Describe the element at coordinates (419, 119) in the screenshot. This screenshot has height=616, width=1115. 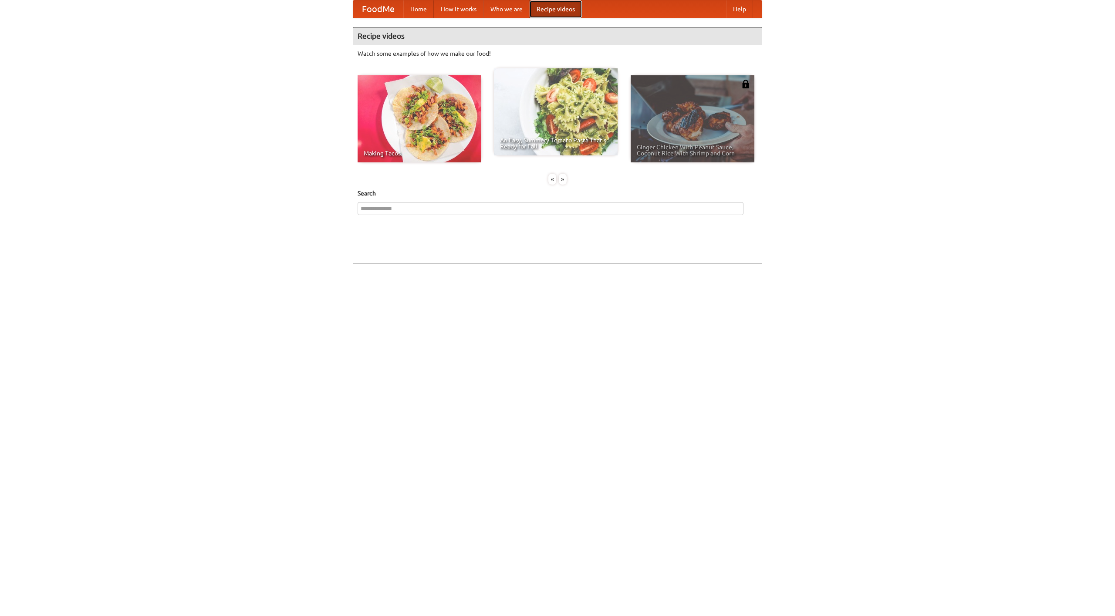
I see `a: Making Tacos` at that location.